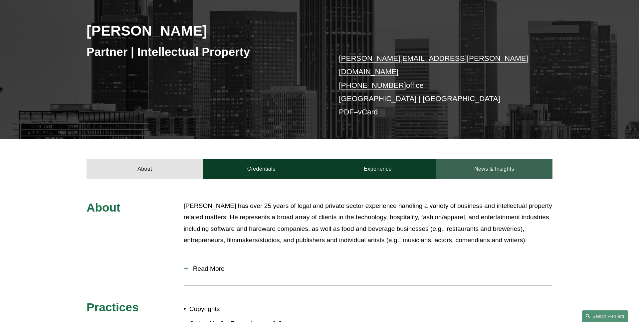 This screenshot has width=639, height=322. I want to click on a: News & Insights, so click(494, 169).